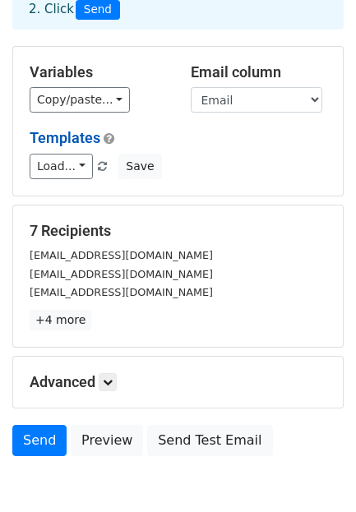  Describe the element at coordinates (61, 166) in the screenshot. I see `a: Load...` at that location.